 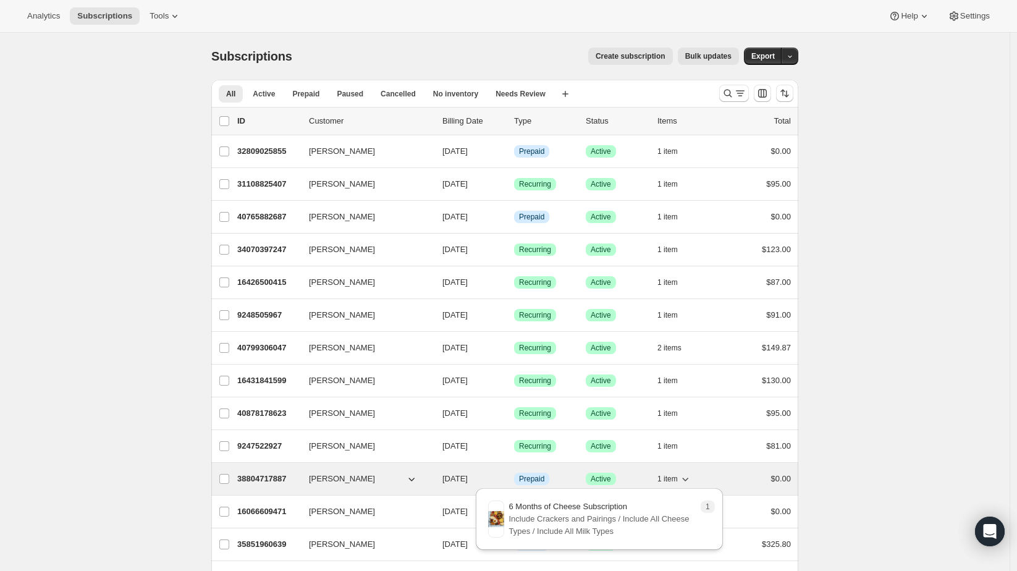 What do you see at coordinates (268, 217) in the screenshot?
I see `p: 40765882687` at bounding box center [268, 217].